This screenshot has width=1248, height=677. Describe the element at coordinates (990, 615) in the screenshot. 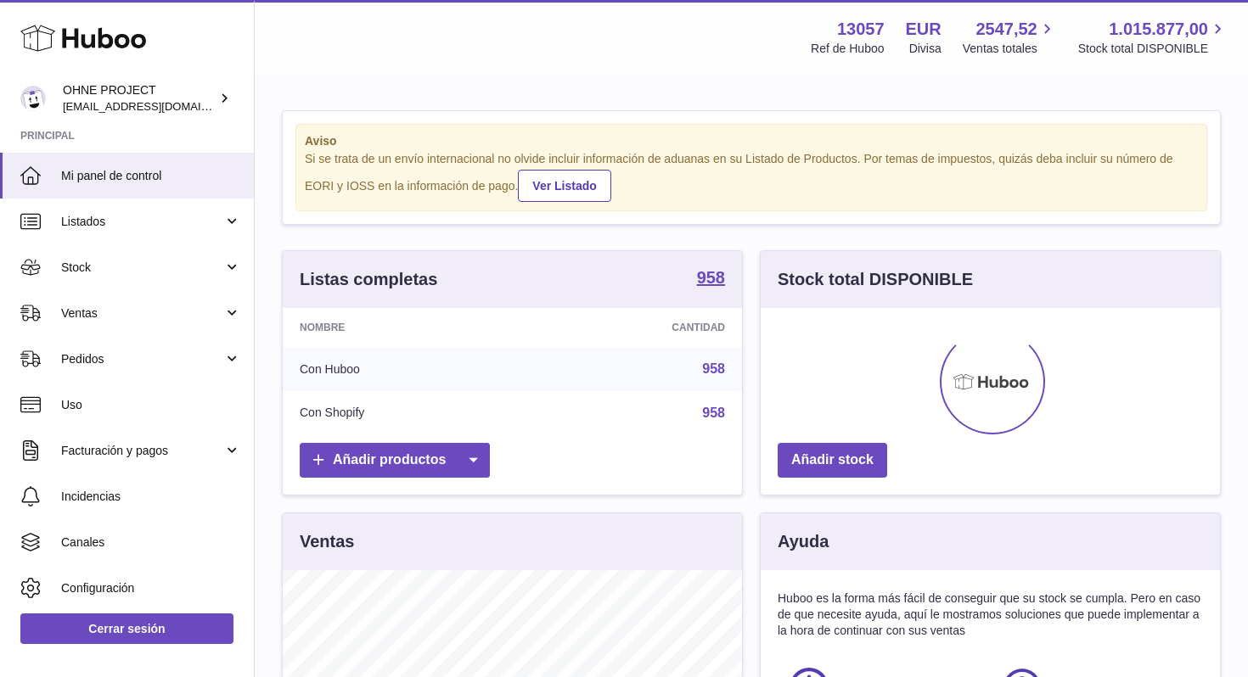

I see `p: Huboo es la forma más fácil de conseguir que su stock se cumpla. Pero en caso de que necesite ayu...` at that location.